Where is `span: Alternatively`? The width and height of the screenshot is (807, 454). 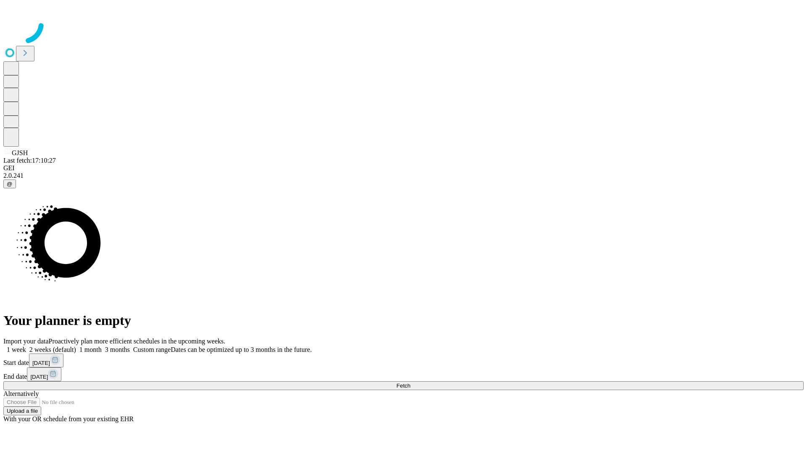 span: Alternatively is located at coordinates (21, 393).